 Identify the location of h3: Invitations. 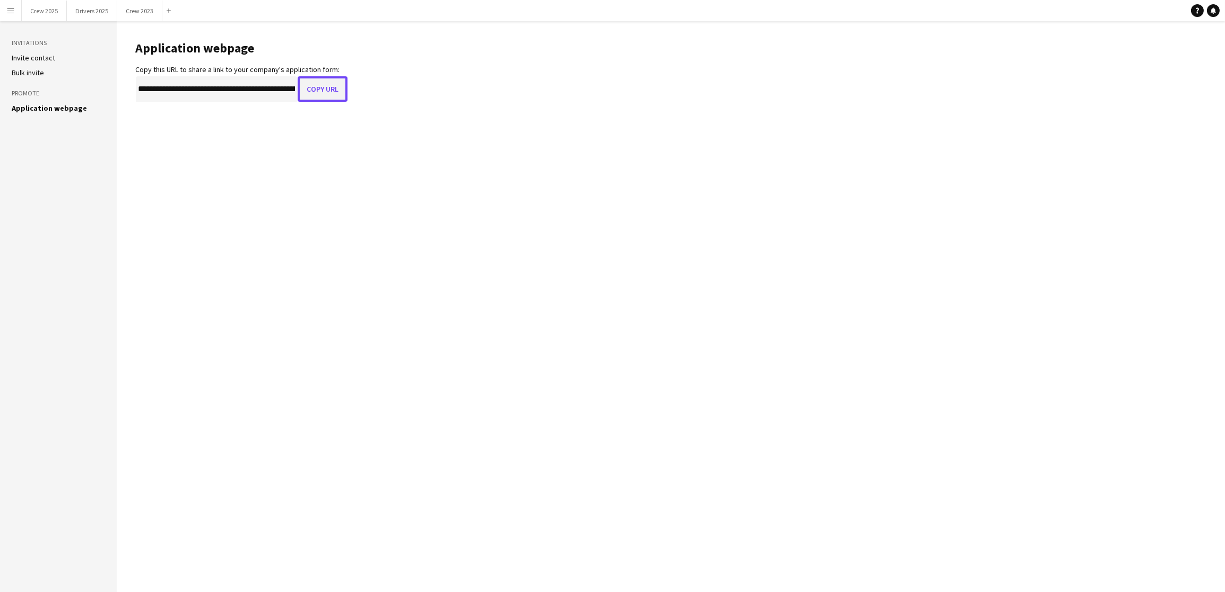
(58, 43).